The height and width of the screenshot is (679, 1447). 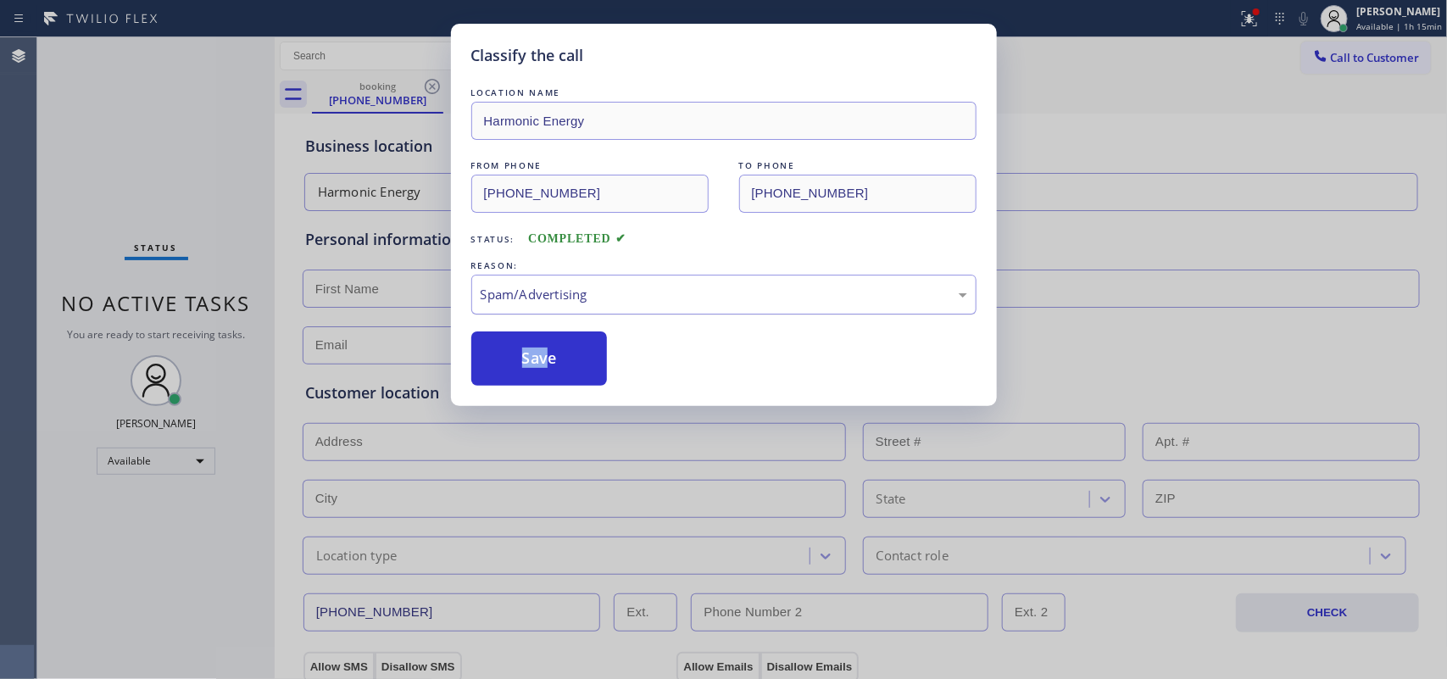 I want to click on div: REASON:, so click(x=724, y=265).